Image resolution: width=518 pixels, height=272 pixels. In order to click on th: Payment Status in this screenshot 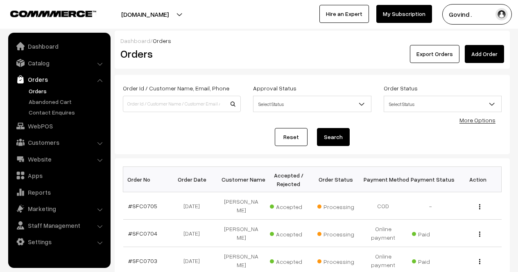, I will do `click(431, 180)`.